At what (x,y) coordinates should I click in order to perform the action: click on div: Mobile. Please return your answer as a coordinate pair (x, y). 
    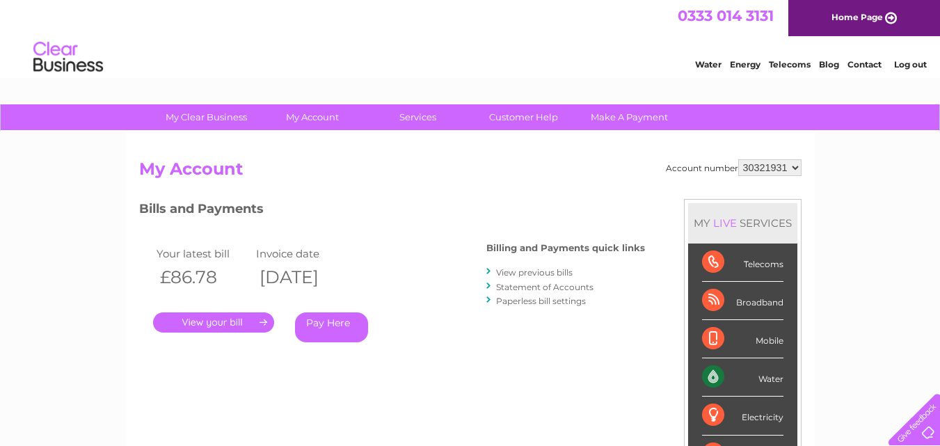
    Looking at the image, I should click on (742, 339).